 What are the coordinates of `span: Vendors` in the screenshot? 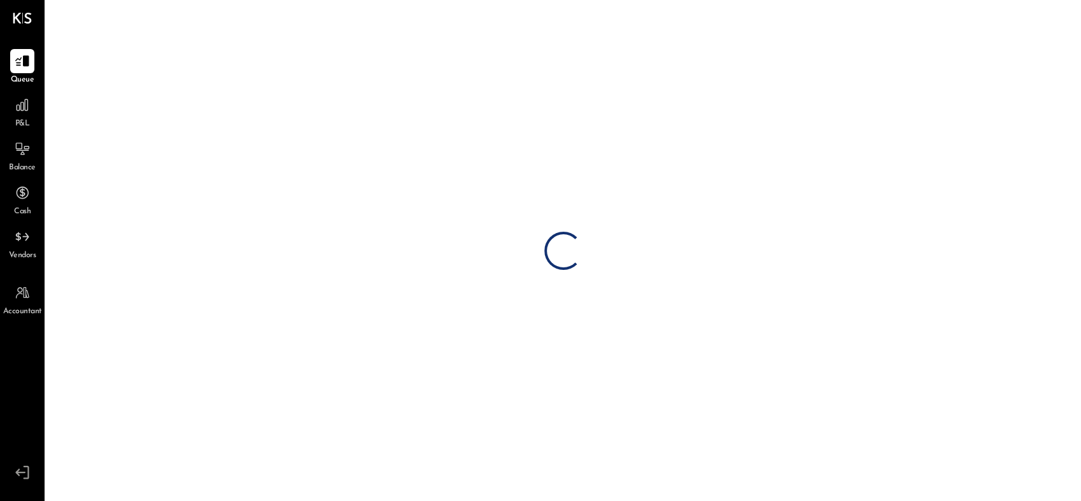 It's located at (22, 256).